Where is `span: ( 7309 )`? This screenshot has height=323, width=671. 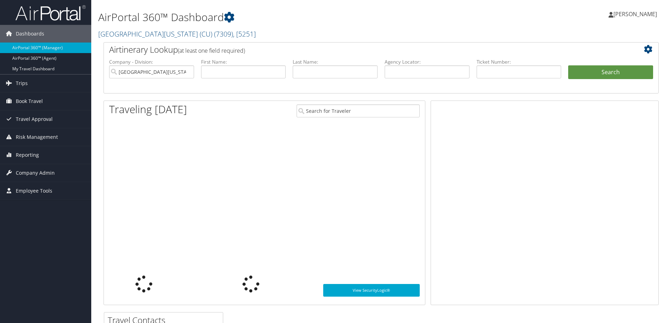
span: ( 7309 ) is located at coordinates (224, 34).